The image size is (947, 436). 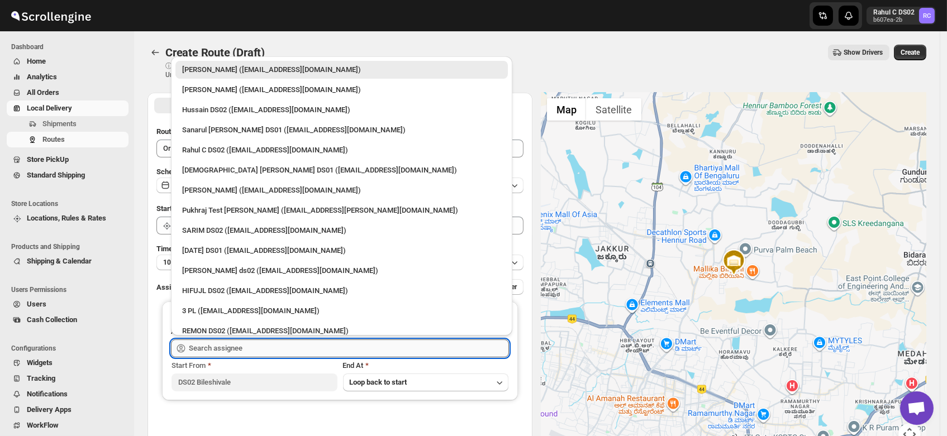 I want to click on button: Create, so click(x=910, y=53).